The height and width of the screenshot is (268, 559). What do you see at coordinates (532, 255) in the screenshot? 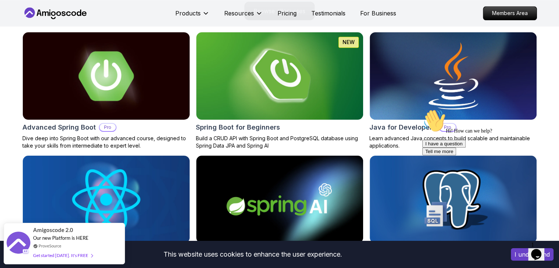
I see `button: Accept cookies` at bounding box center [532, 255].